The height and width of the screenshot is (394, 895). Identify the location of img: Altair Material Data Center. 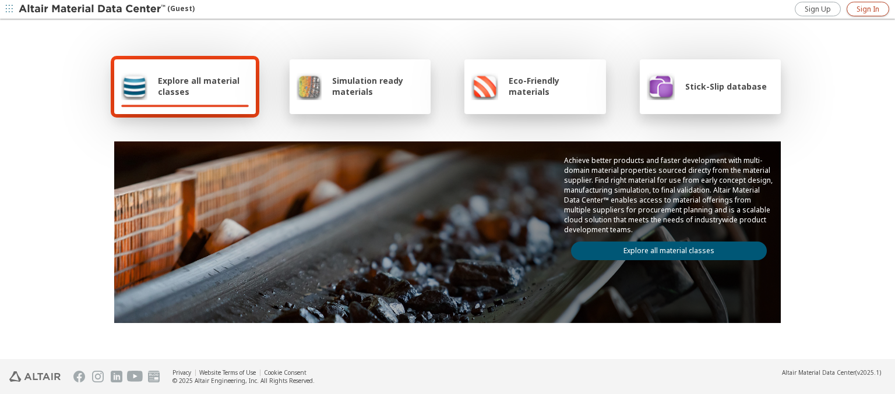
(93, 9).